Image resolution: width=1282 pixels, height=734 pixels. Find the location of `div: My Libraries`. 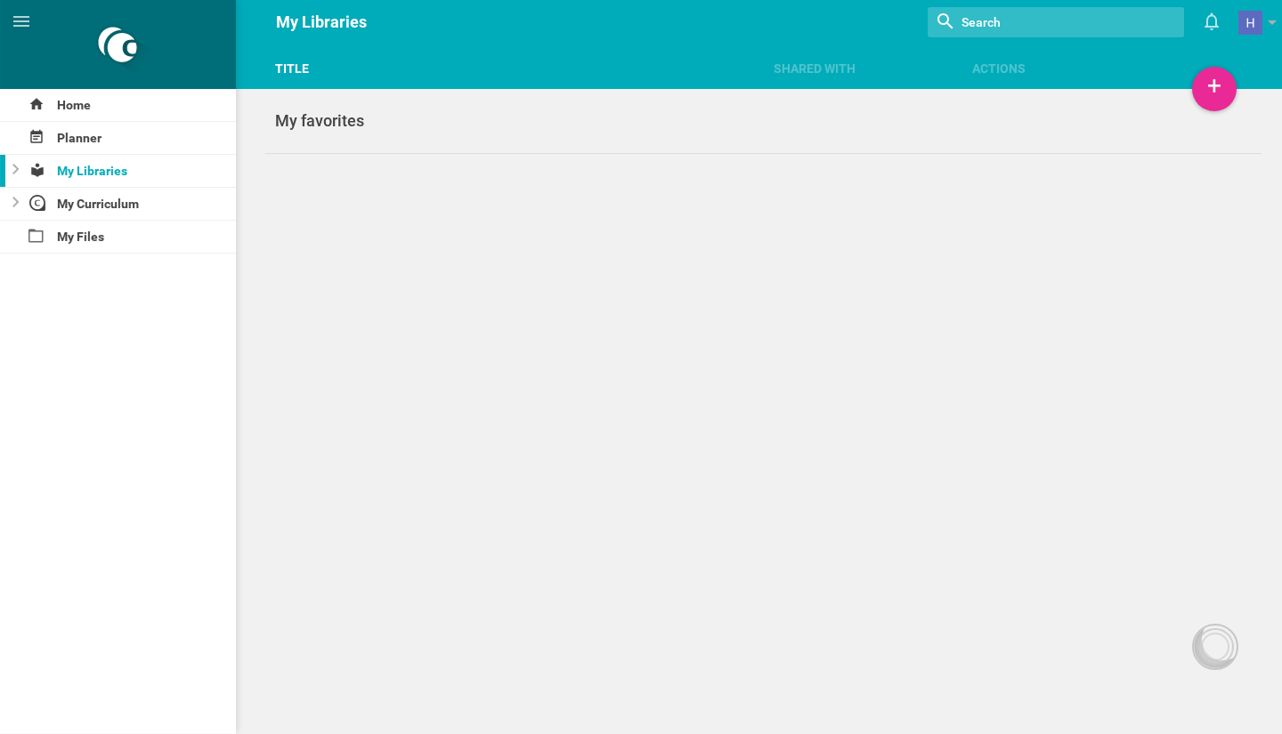

div: My Libraries is located at coordinates (130, 171).